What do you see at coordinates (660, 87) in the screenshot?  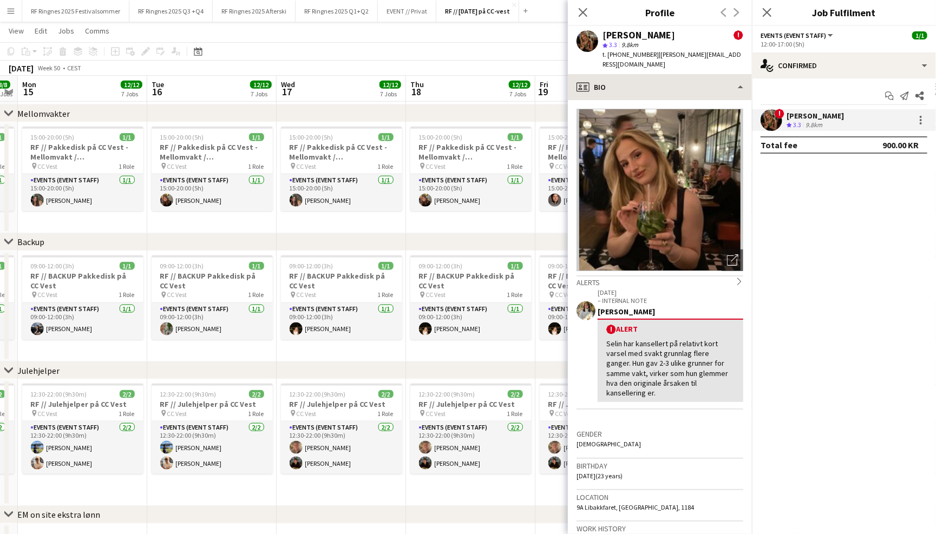 I see `div: Bio` at bounding box center [660, 87].